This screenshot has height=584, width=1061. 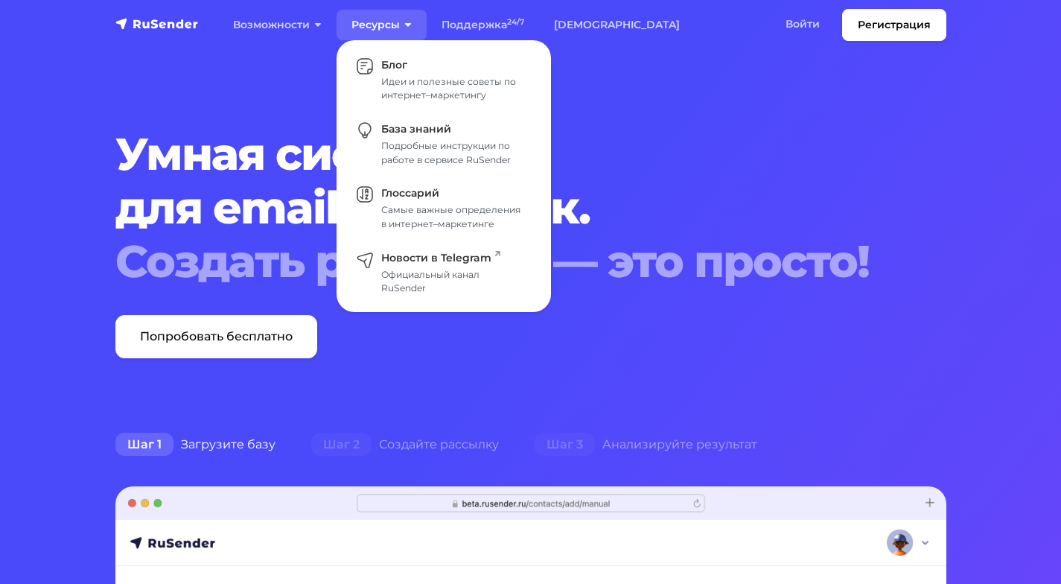 What do you see at coordinates (495, 208) in the screenshot?
I see `h1: Умная система для email рассылок.` at bounding box center [495, 208].